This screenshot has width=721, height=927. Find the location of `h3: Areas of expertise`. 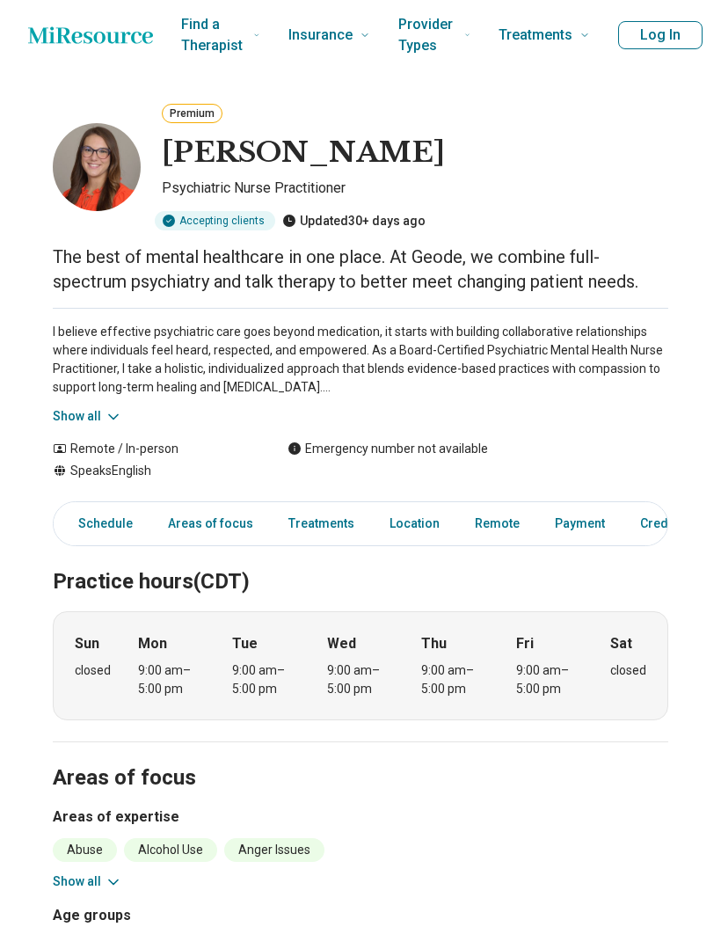

h3: Areas of expertise is located at coordinates (361, 817).